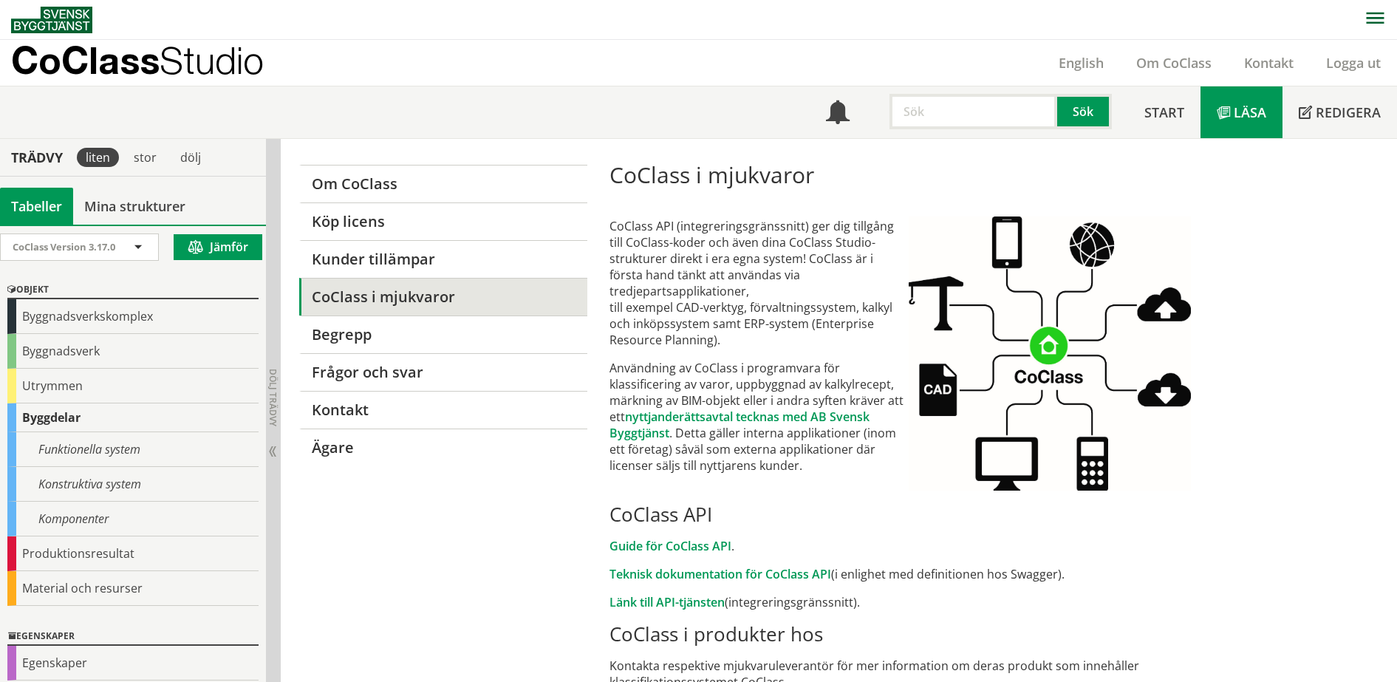 This screenshot has height=682, width=1397. I want to click on div: Objekt, so click(133, 290).